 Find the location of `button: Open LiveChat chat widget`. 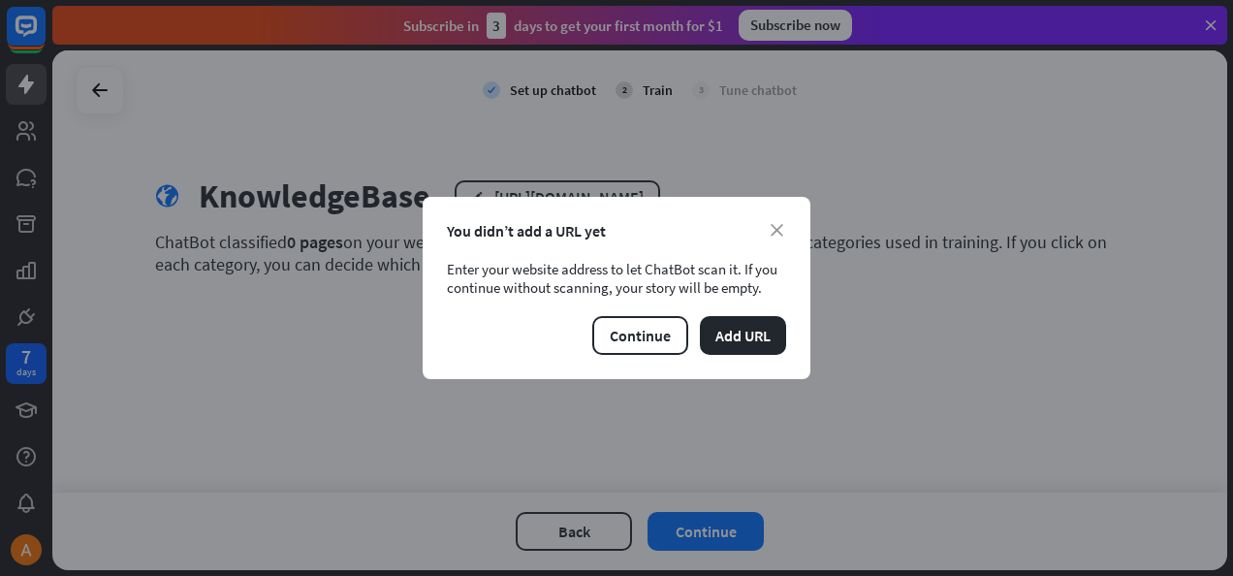

button: Open LiveChat chat widget is located at coordinates (45, 37).